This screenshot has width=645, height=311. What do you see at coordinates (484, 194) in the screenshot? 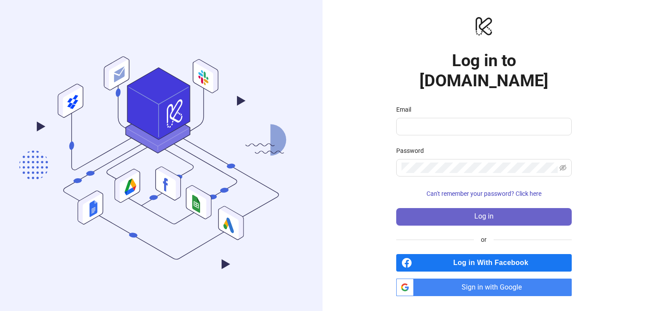
I see `a: Can't remember your password? Click here` at bounding box center [484, 194].